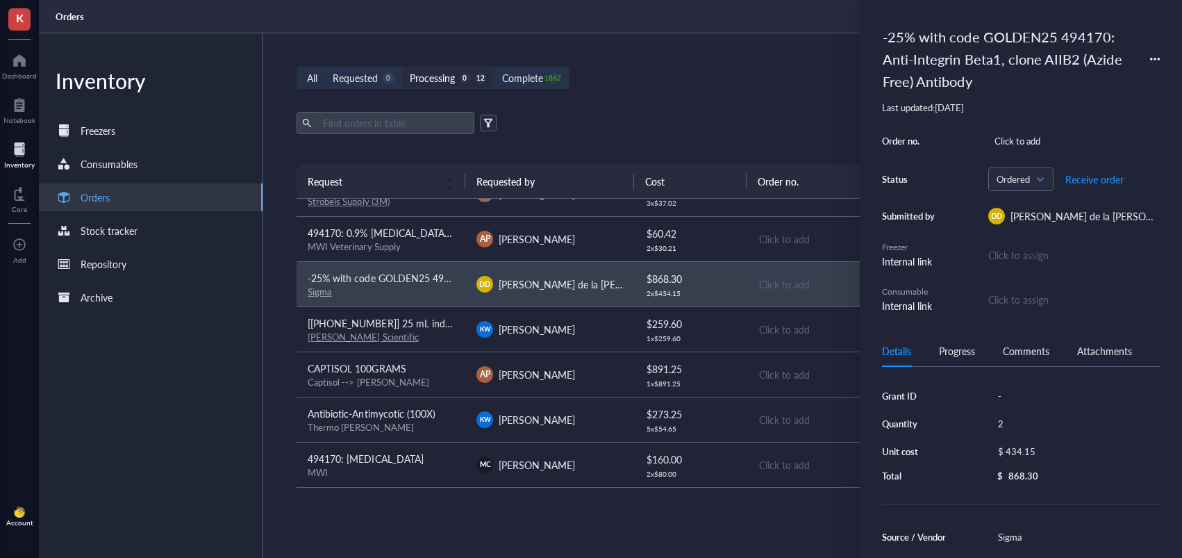 The width and height of the screenshot is (1182, 558). What do you see at coordinates (371, 413) in the screenshot?
I see `span: Antibiotic-Antimycotic (100X)` at bounding box center [371, 413].